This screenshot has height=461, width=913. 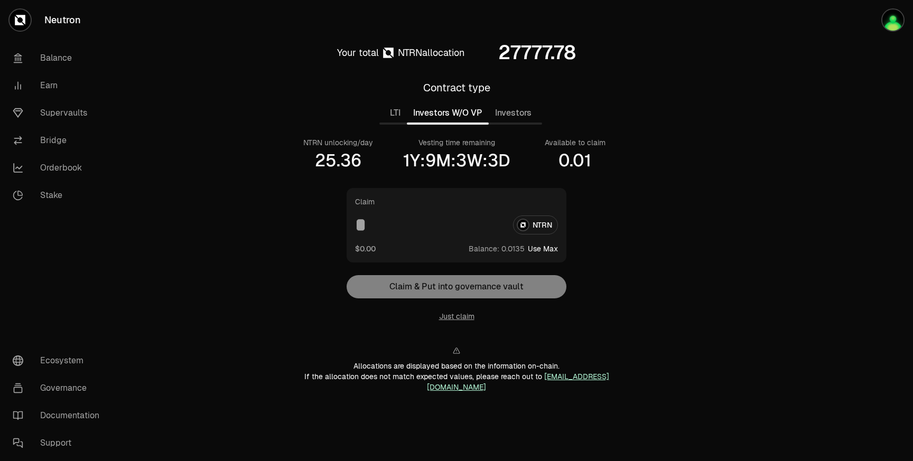 What do you see at coordinates (431, 53) in the screenshot?
I see `div: allocation` at bounding box center [431, 53].